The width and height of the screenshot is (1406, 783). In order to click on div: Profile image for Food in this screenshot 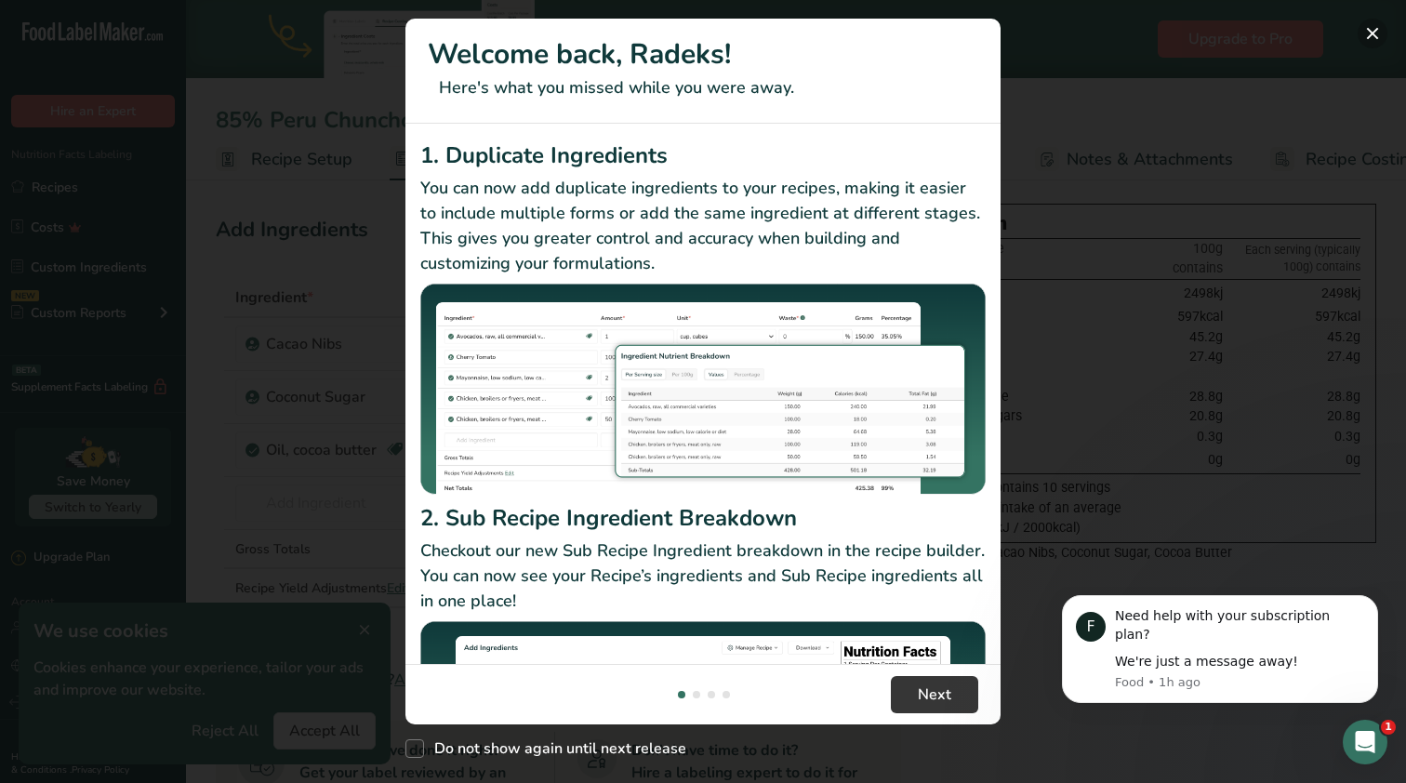, I will do `click(57, 40)`.